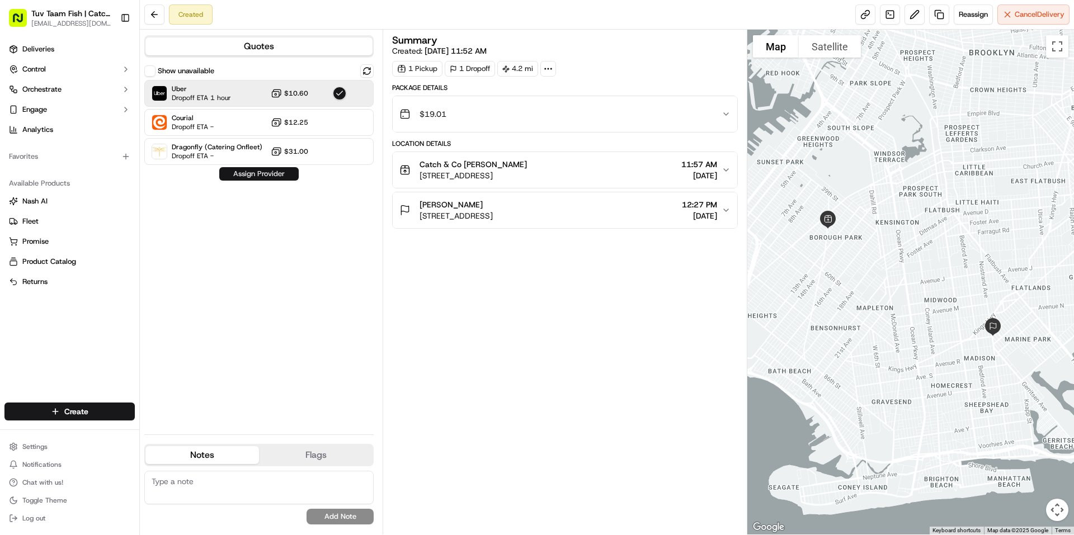 The width and height of the screenshot is (1074, 535). What do you see at coordinates (69, 447) in the screenshot?
I see `button: Settings` at bounding box center [69, 447].